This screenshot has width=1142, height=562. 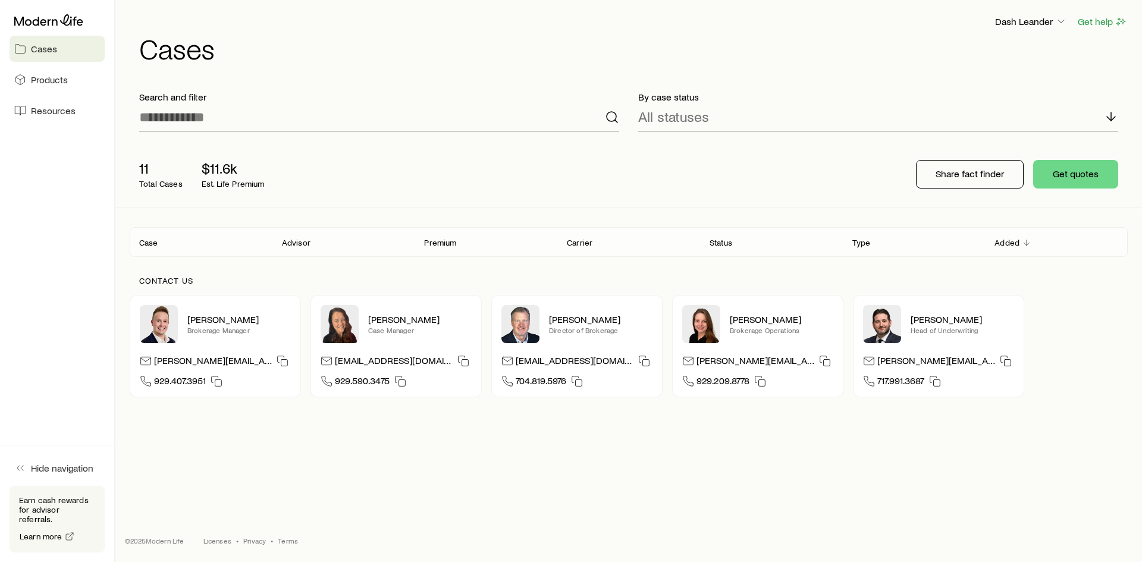 I want to click on span: Cases, so click(x=44, y=49).